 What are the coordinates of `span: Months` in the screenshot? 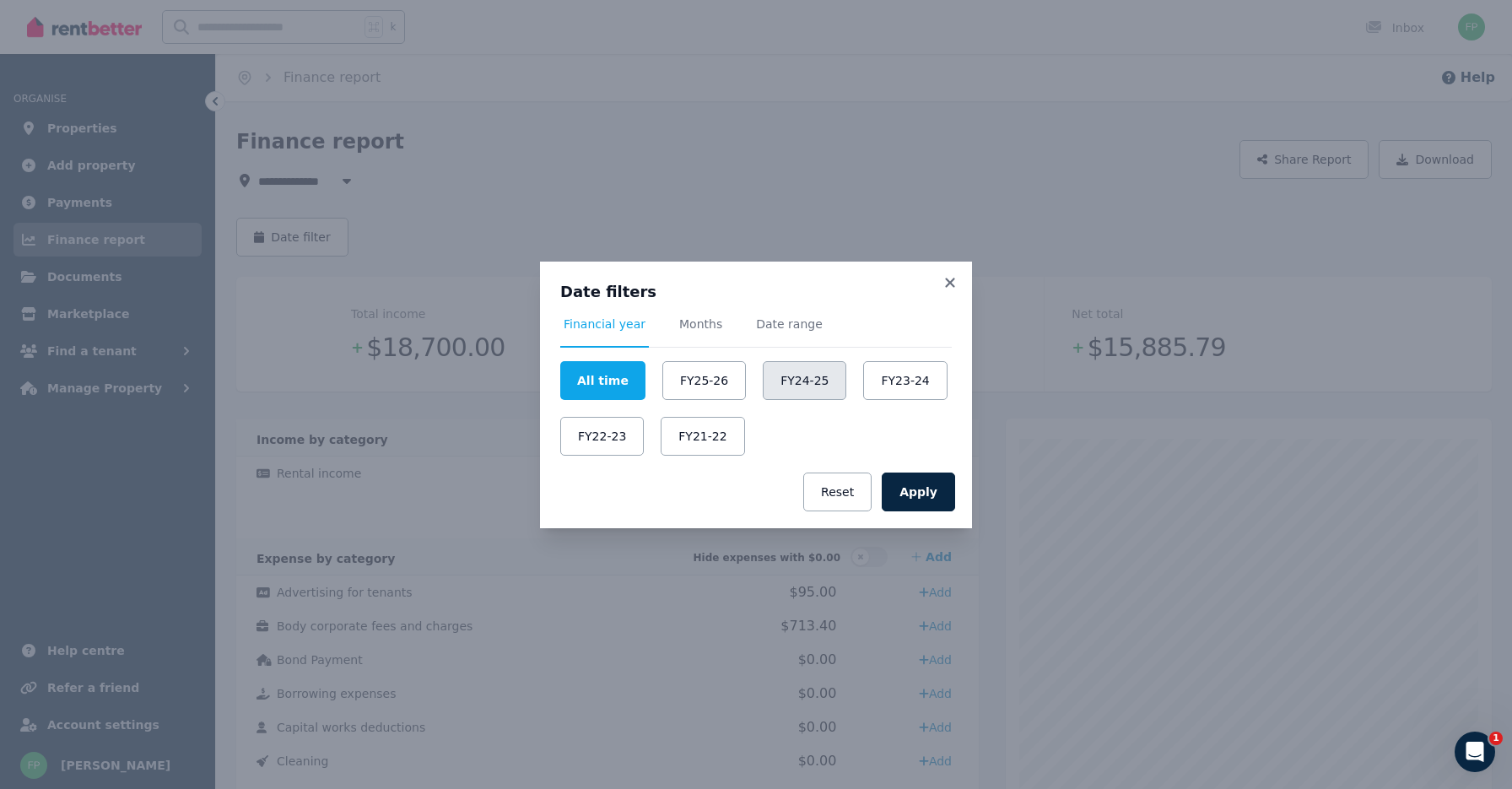 It's located at (700, 324).